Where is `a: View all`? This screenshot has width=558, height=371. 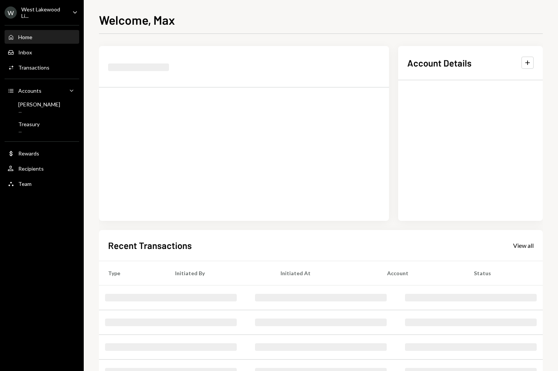 a: View all is located at coordinates (523, 245).